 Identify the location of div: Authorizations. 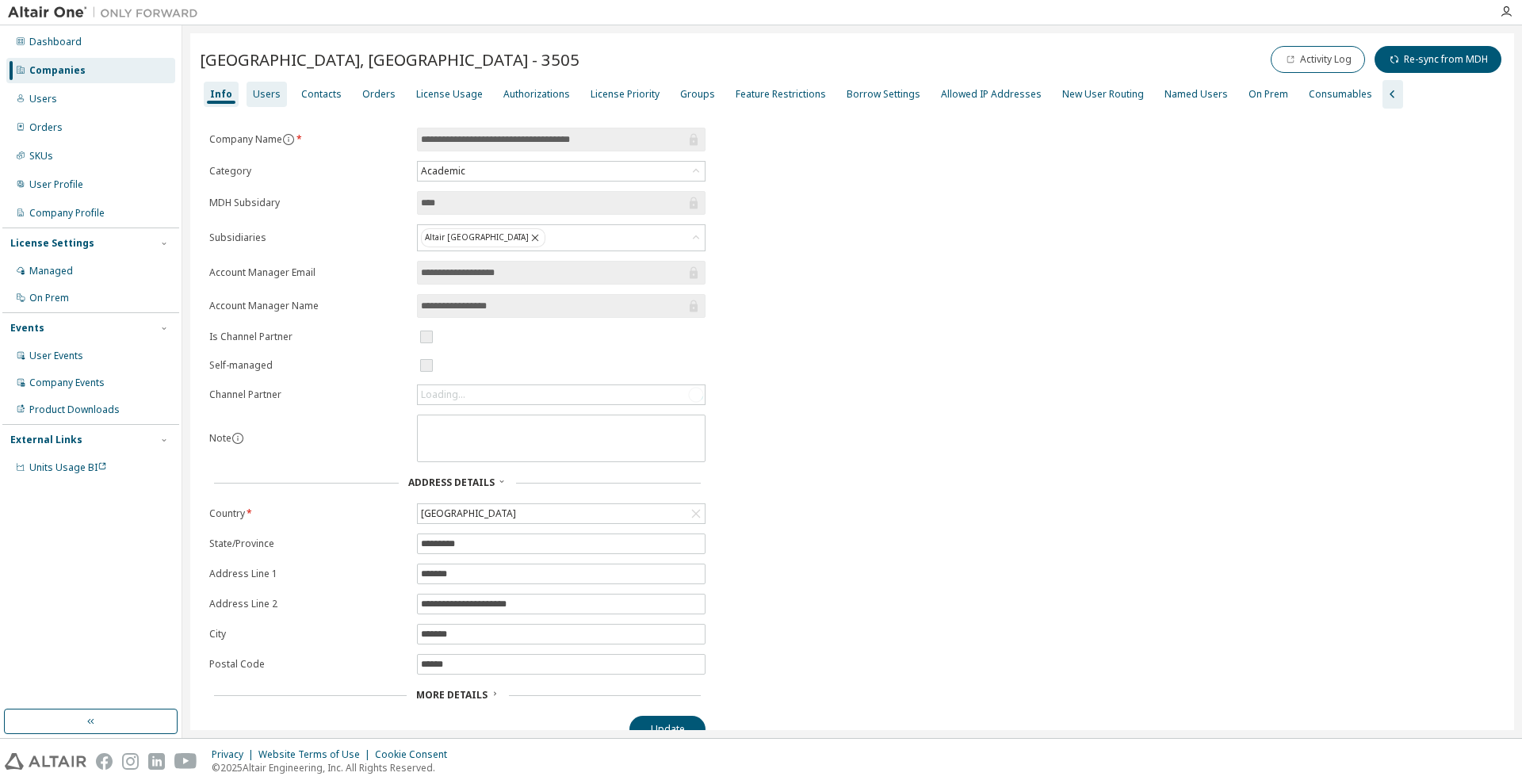
(537, 95).